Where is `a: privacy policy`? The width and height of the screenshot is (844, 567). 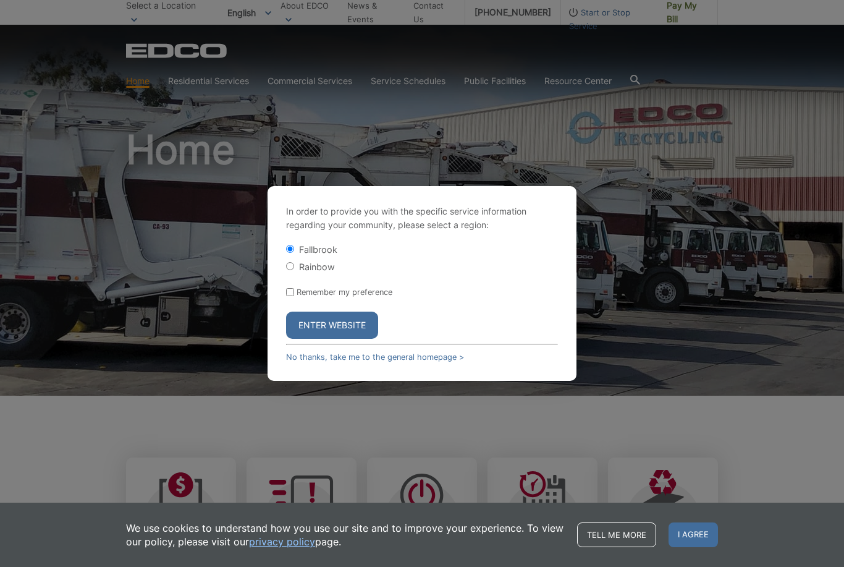 a: privacy policy is located at coordinates (282, 542).